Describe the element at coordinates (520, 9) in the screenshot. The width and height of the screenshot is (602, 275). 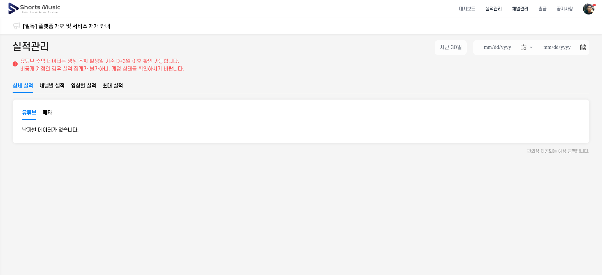
I see `li: 채널관리` at that location.